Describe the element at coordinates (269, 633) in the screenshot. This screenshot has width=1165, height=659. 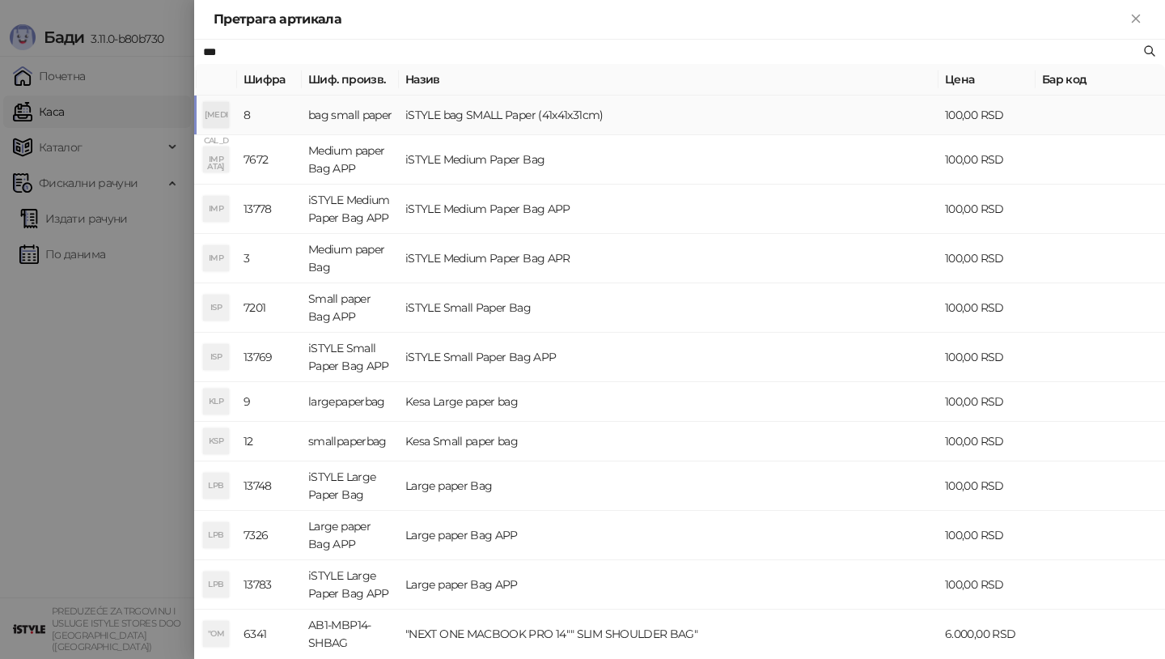
I see `td: 6341` at that location.